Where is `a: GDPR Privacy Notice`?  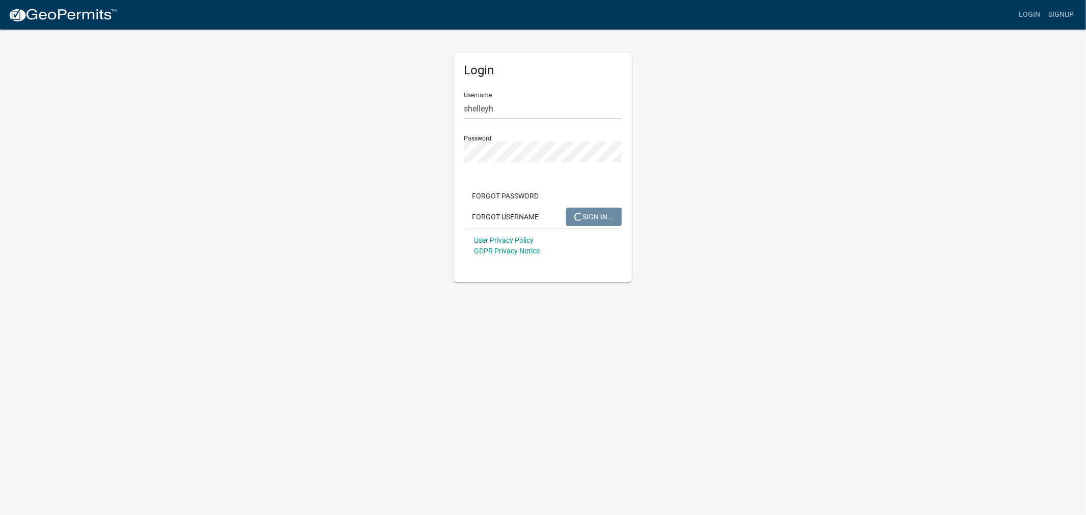 a: GDPR Privacy Notice is located at coordinates (506, 251).